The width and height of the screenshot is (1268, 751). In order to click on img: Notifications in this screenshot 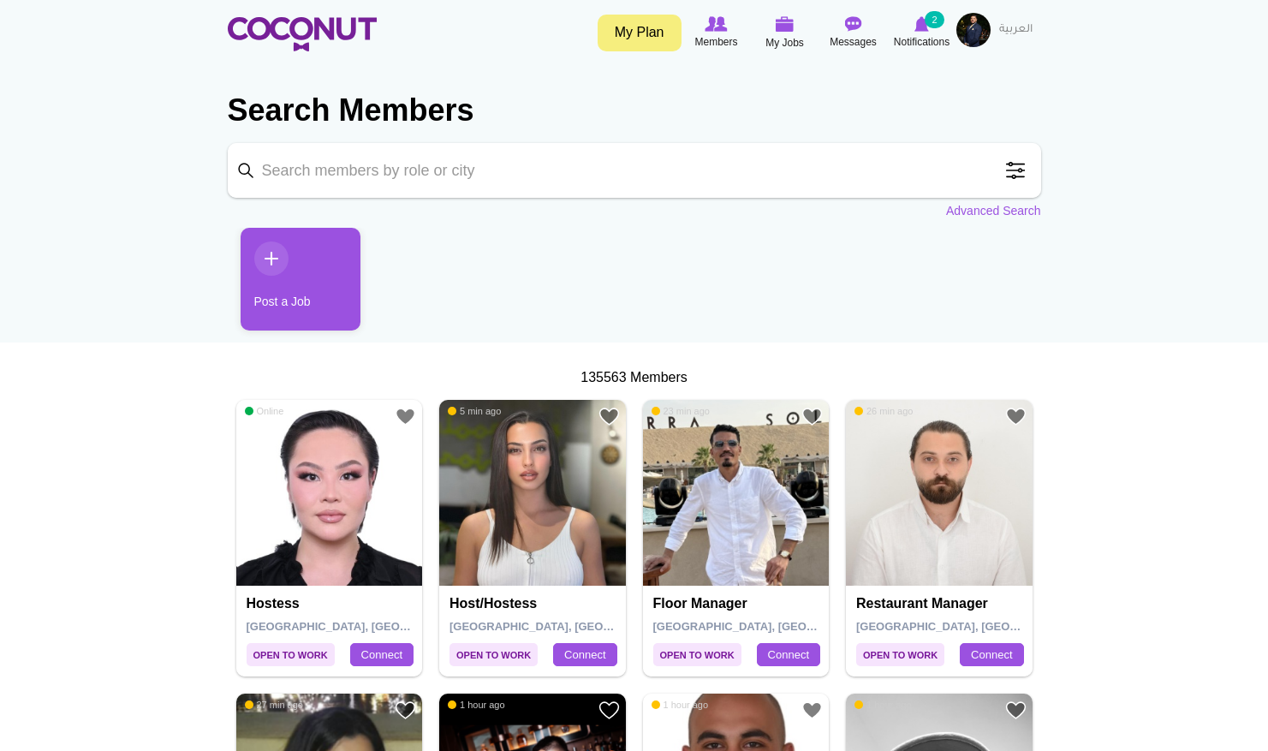, I will do `click(921, 24)`.